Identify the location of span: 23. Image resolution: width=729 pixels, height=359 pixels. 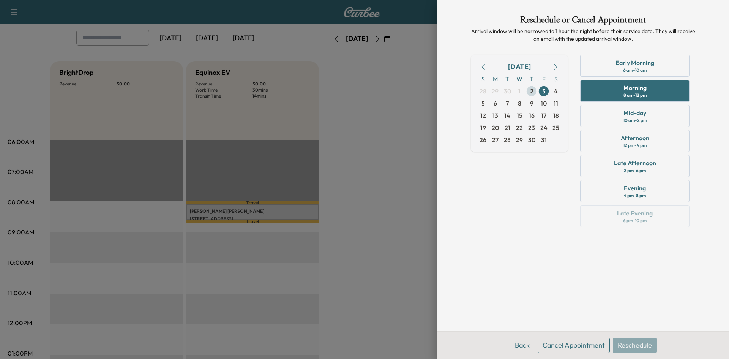
(532, 128).